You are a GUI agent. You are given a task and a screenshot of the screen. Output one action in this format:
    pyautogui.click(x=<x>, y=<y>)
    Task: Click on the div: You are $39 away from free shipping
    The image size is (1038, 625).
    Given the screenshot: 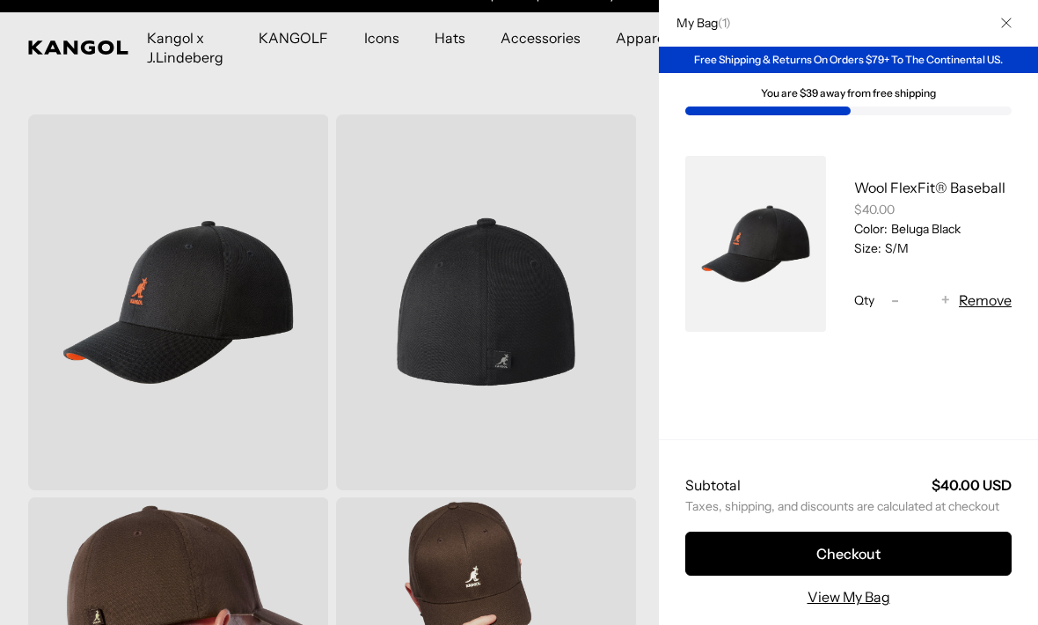 What is the action you would take?
    pyautogui.click(x=848, y=93)
    